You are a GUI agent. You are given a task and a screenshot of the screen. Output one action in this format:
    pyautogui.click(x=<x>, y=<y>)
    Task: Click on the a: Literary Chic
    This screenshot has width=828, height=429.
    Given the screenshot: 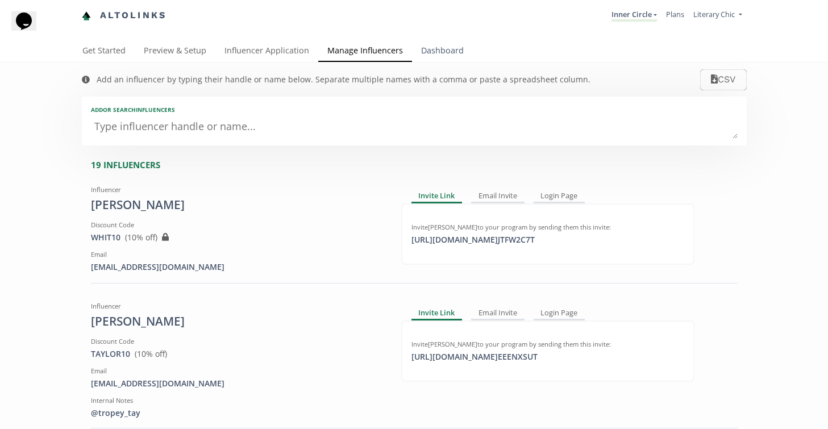 What is the action you would take?
    pyautogui.click(x=717, y=15)
    